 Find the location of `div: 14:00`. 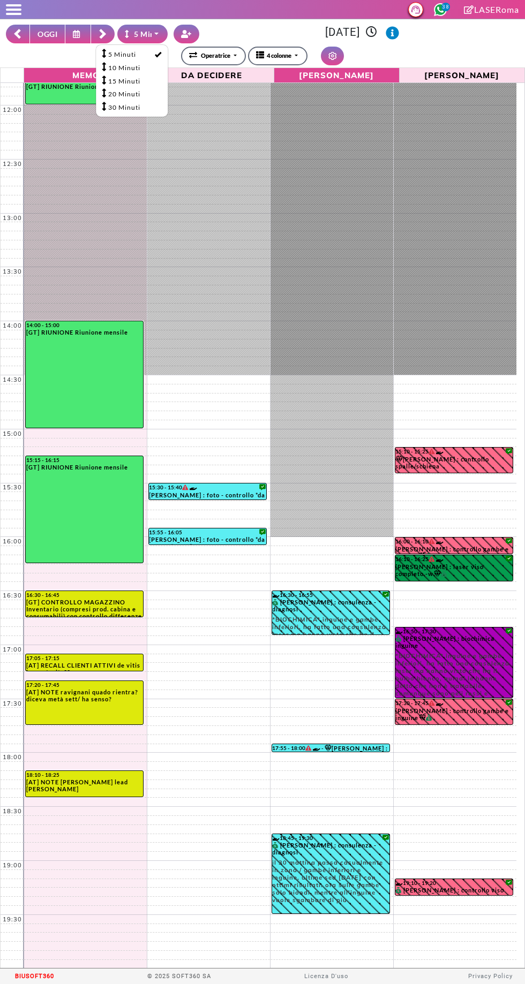

div: 14:00 is located at coordinates (12, 326).